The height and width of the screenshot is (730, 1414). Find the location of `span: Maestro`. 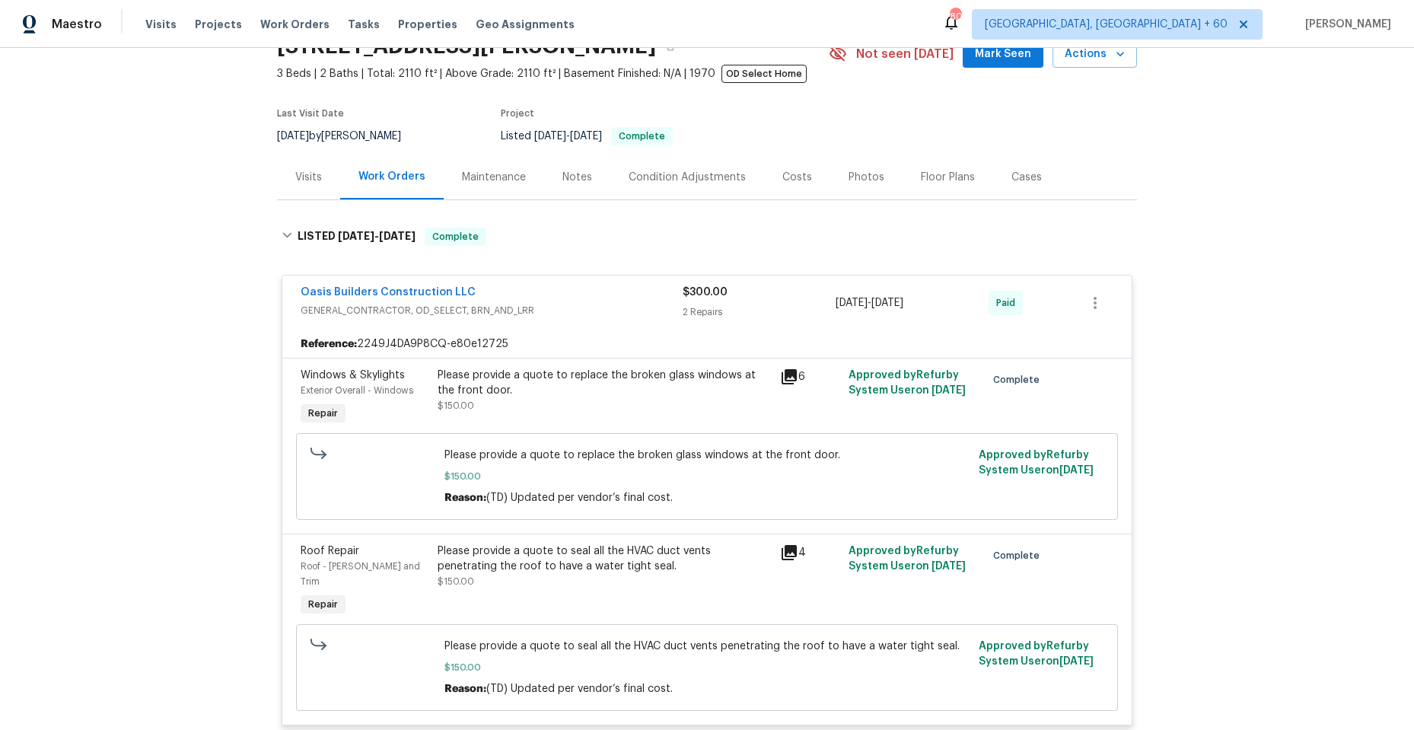

span: Maestro is located at coordinates (77, 24).